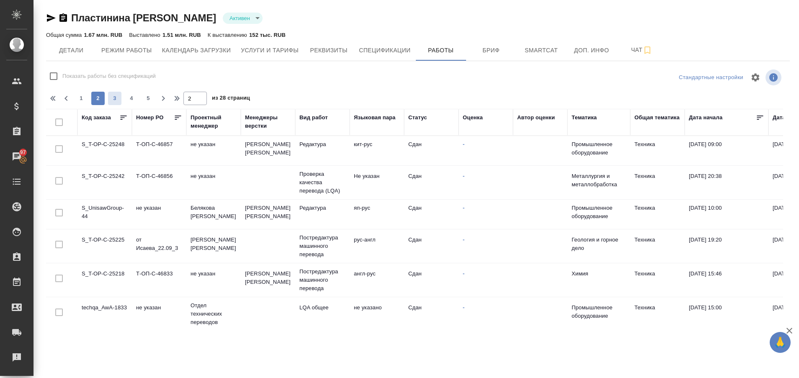 The height and width of the screenshot is (378, 799). I want to click on div: Номер PO, so click(149, 118).